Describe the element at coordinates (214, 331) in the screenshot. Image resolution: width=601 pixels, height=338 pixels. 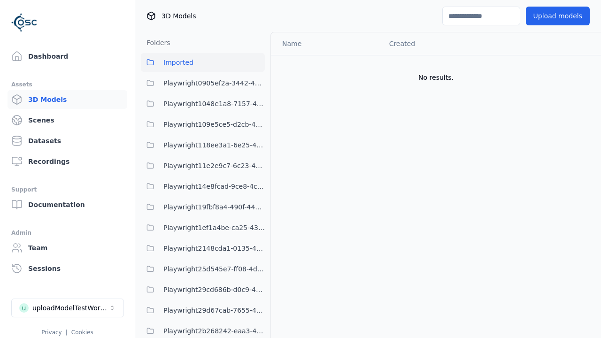
I see `span: Playwright2b268242-eaa3-4b4a-9dc9-697a2c97013a` at that location.